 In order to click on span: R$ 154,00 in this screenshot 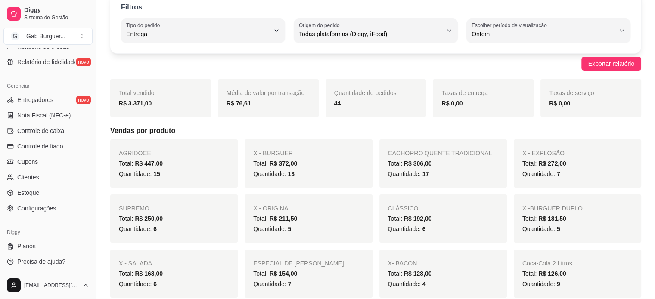, I will do `click(283, 274)`.